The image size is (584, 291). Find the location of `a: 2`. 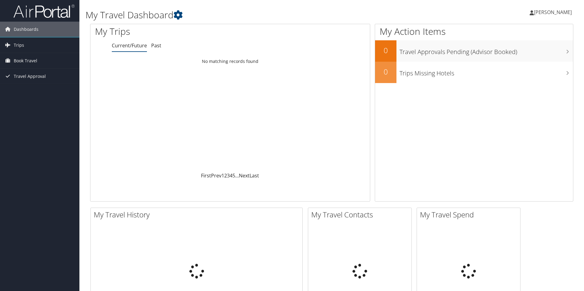

a: 2 is located at coordinates (225, 176).